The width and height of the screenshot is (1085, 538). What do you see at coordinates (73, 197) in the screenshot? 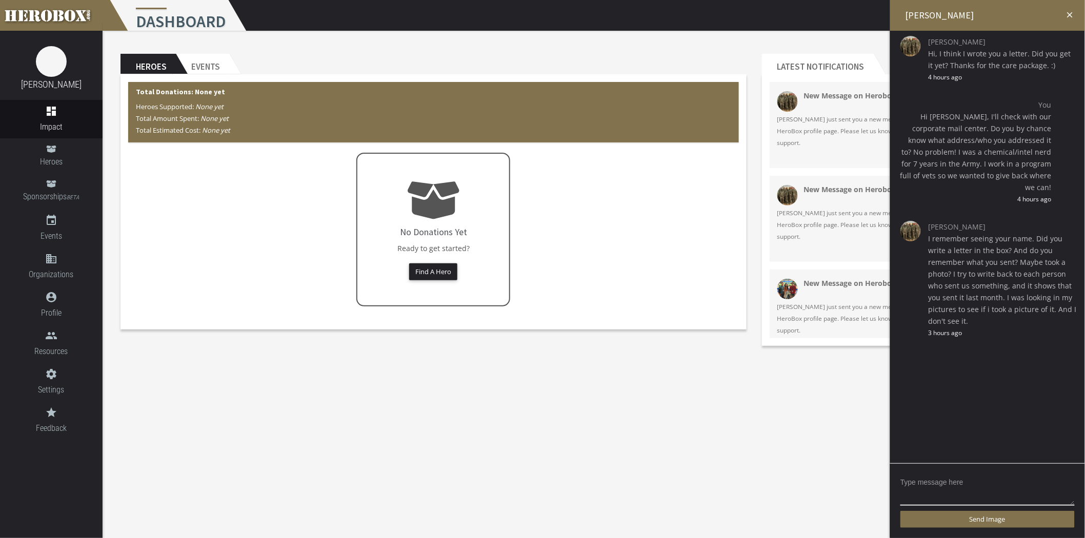
I see `small: BETA` at bounding box center [73, 197].